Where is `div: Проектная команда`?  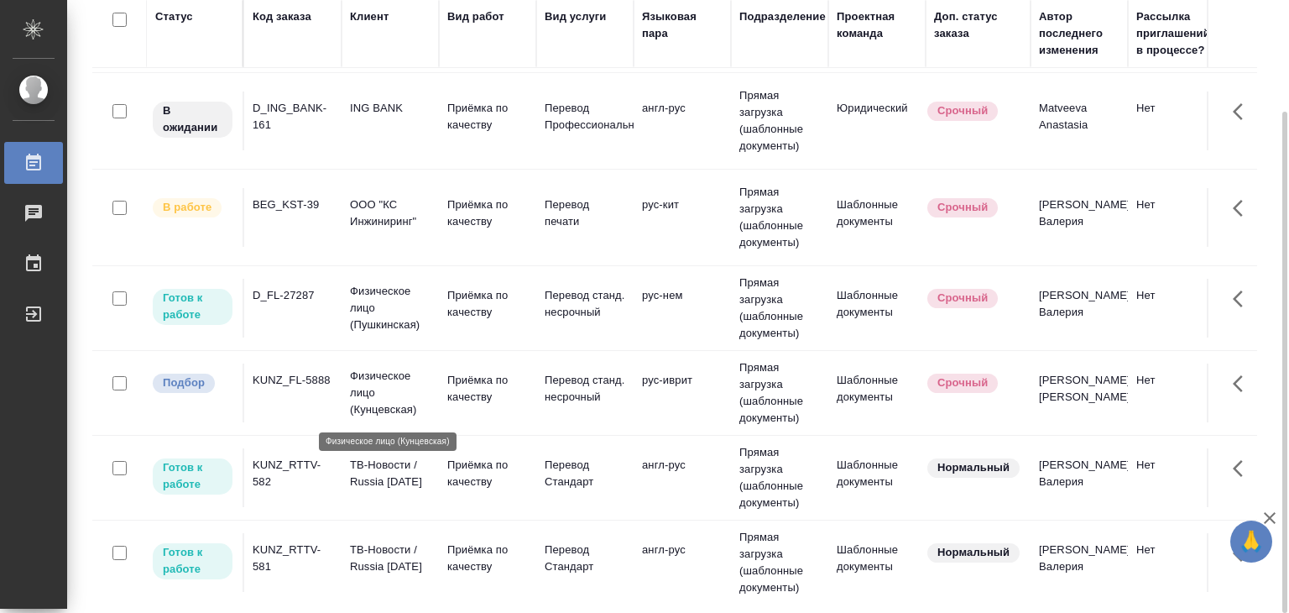 div: Проектная команда is located at coordinates (877, 25).